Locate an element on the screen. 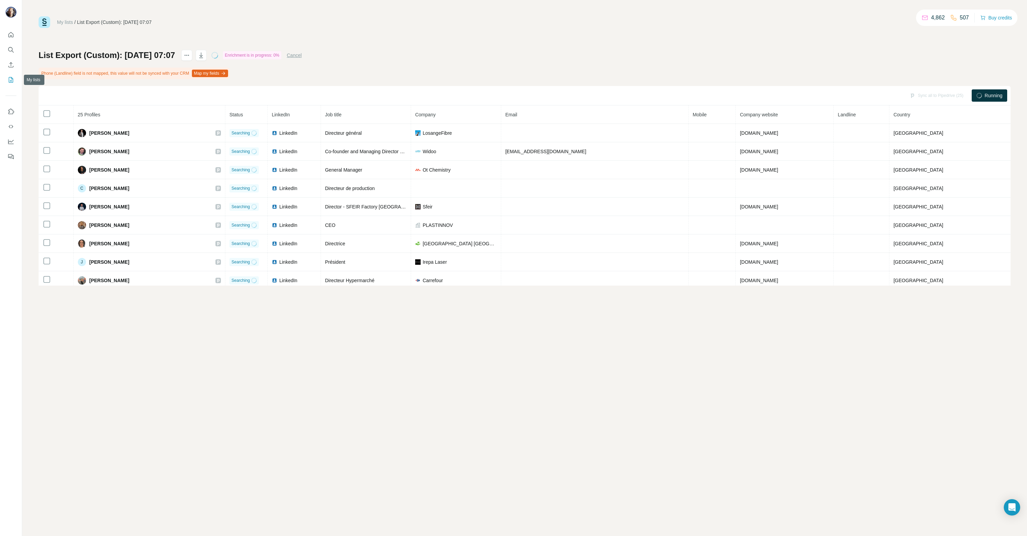 The width and height of the screenshot is (1027, 536). div: Enrichment is in progress: 0% is located at coordinates (252, 55).